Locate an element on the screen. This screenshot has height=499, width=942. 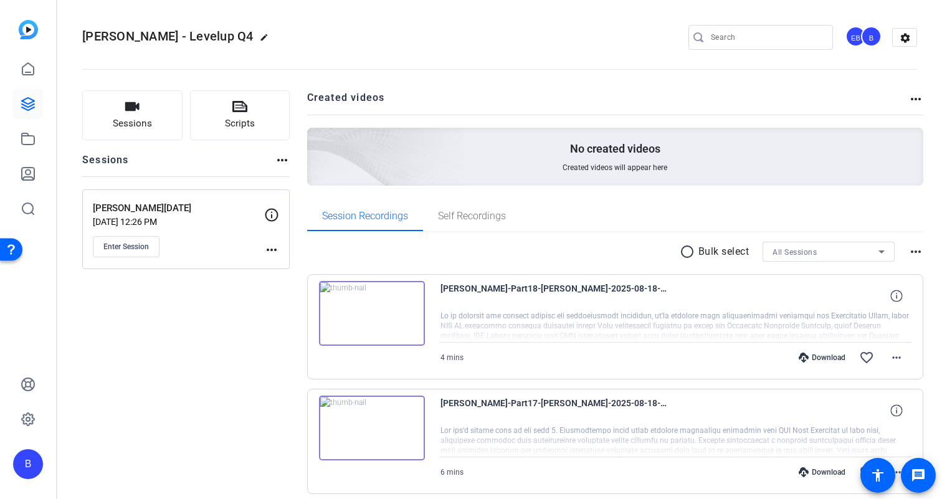
span: 6 mins is located at coordinates (451, 472).